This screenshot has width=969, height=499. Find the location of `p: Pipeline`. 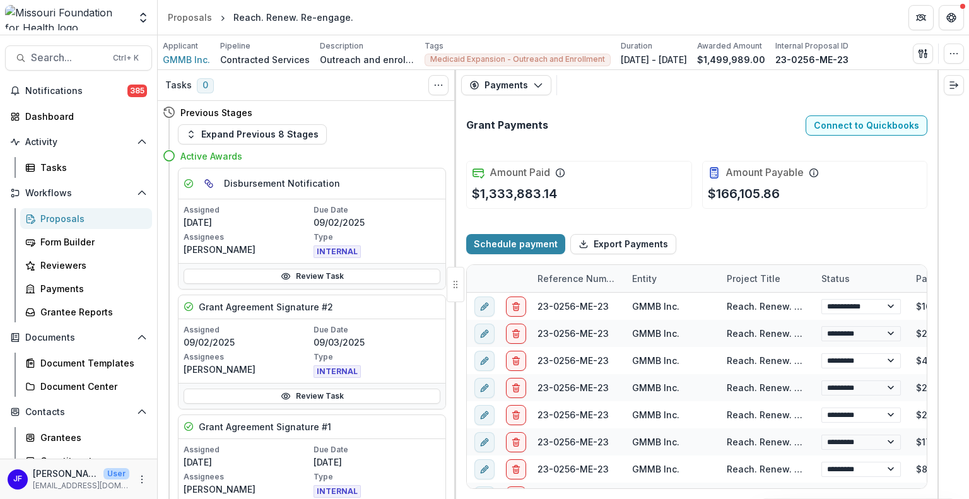

p: Pipeline is located at coordinates (235, 46).